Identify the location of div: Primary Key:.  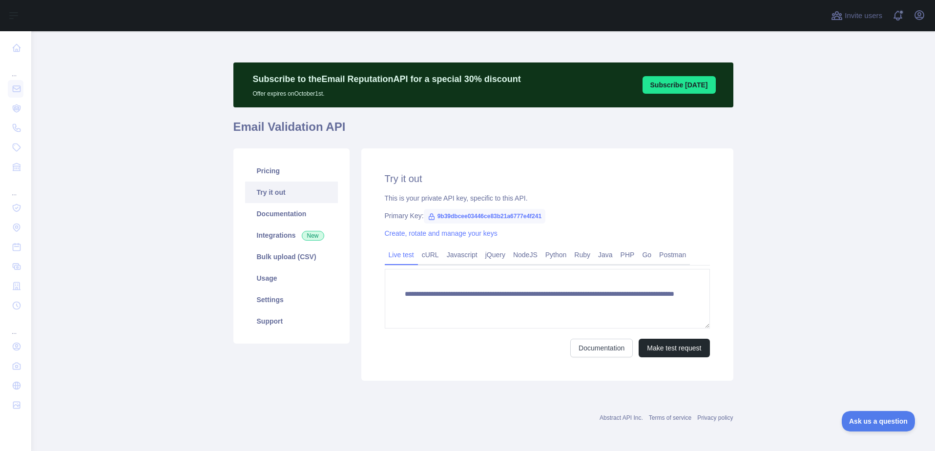
(547, 216).